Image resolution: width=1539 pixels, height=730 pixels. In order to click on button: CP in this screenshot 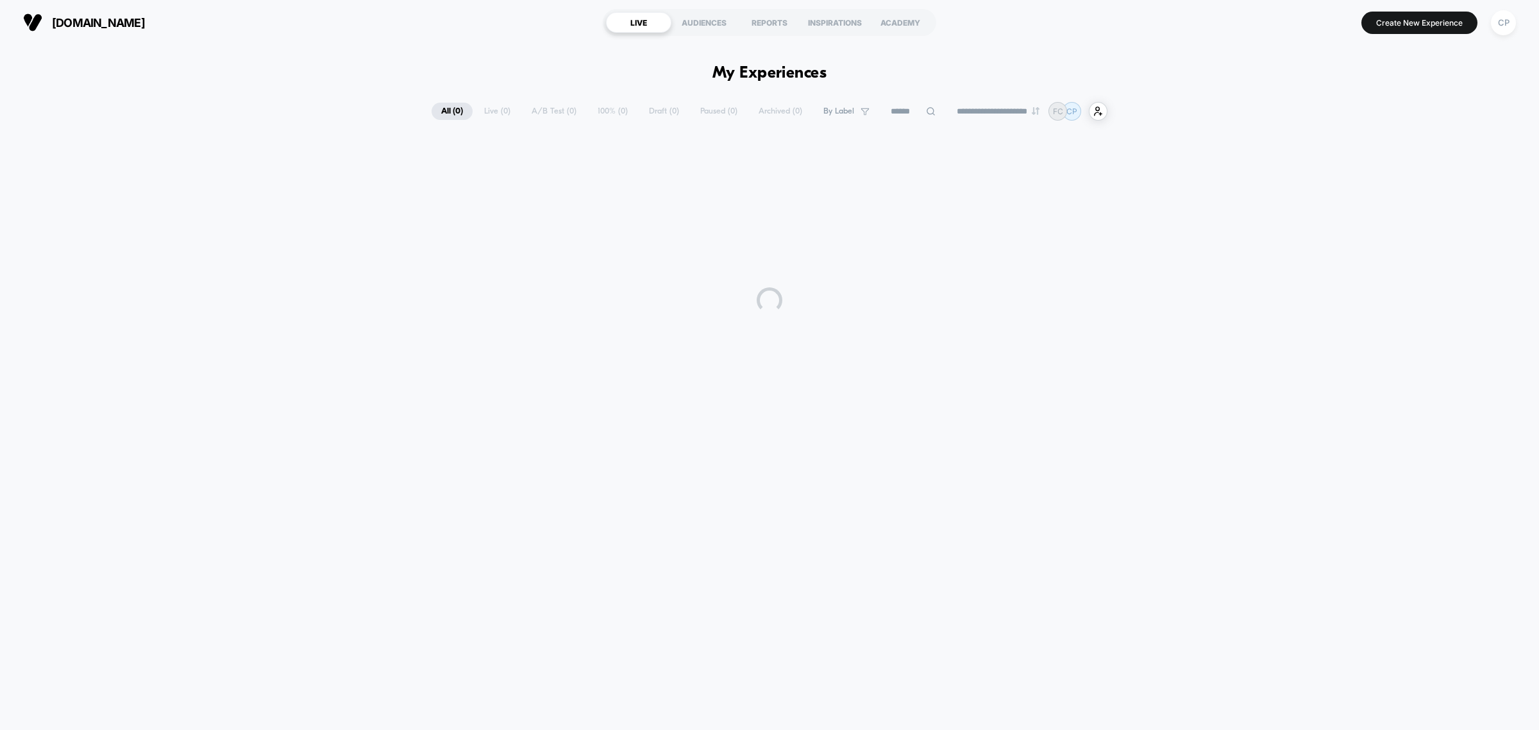, I will do `click(1503, 22)`.